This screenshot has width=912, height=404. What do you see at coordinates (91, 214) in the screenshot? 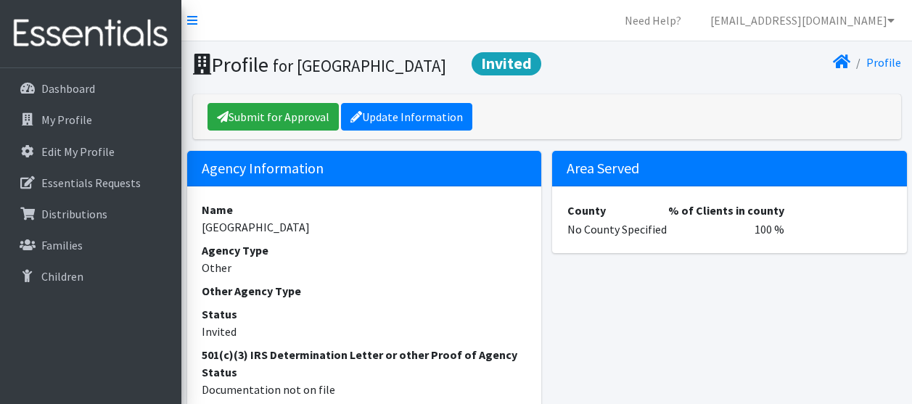
I see `a: Distributions` at bounding box center [91, 214].